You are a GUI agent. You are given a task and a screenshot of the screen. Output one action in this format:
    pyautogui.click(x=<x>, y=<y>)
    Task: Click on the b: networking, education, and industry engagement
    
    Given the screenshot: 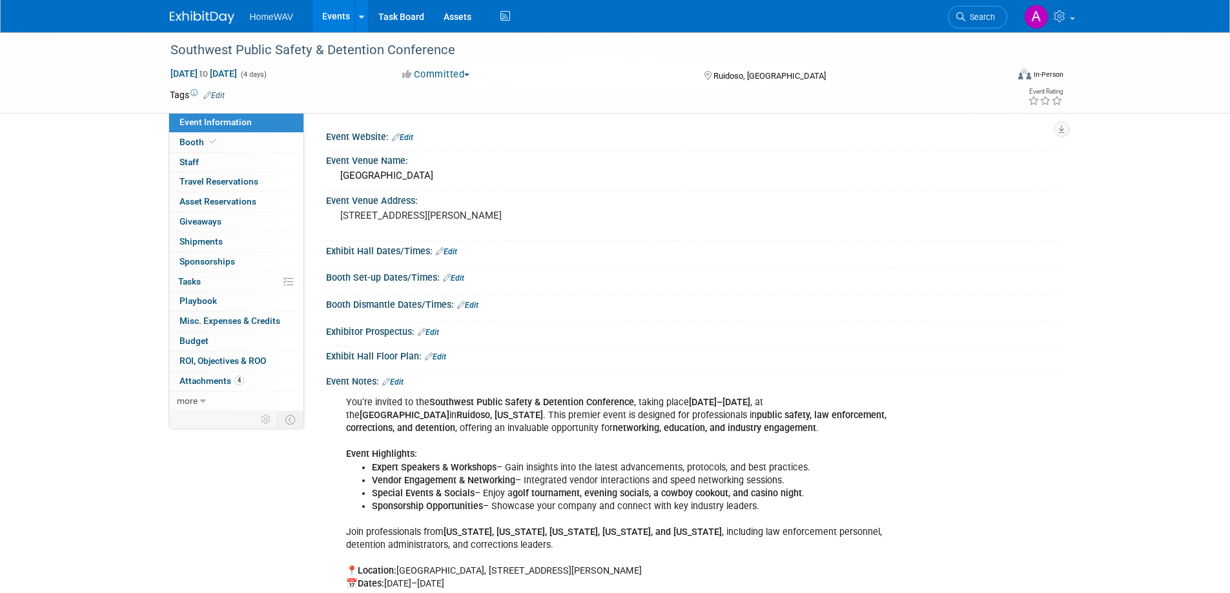 What is the action you would take?
    pyautogui.click(x=714, y=428)
    